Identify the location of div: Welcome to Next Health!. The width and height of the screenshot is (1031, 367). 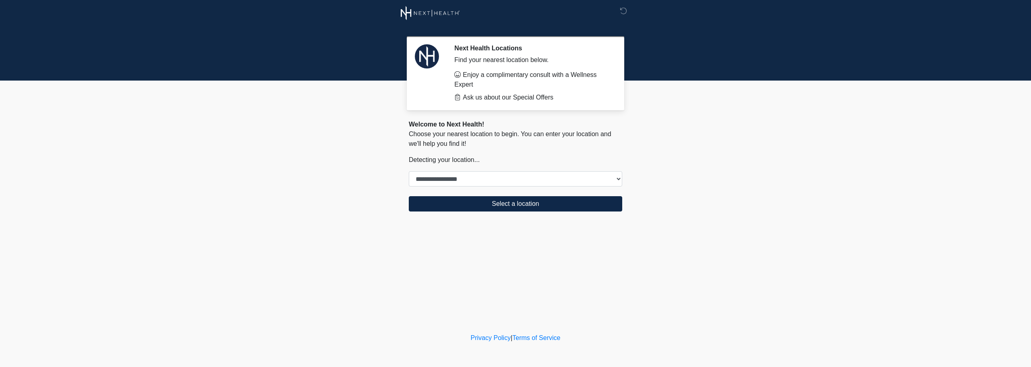
(516, 124).